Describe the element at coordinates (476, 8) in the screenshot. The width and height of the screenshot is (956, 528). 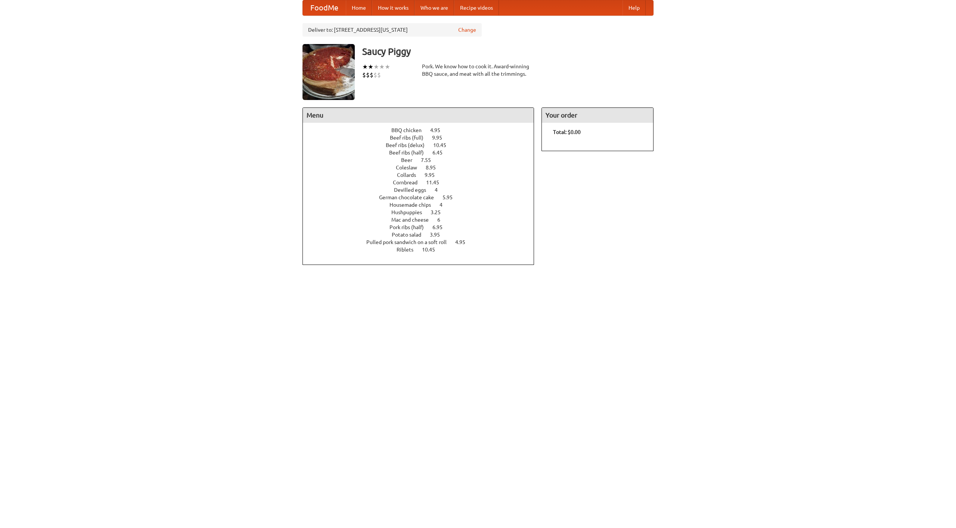
I see `a: Recipe videos` at that location.